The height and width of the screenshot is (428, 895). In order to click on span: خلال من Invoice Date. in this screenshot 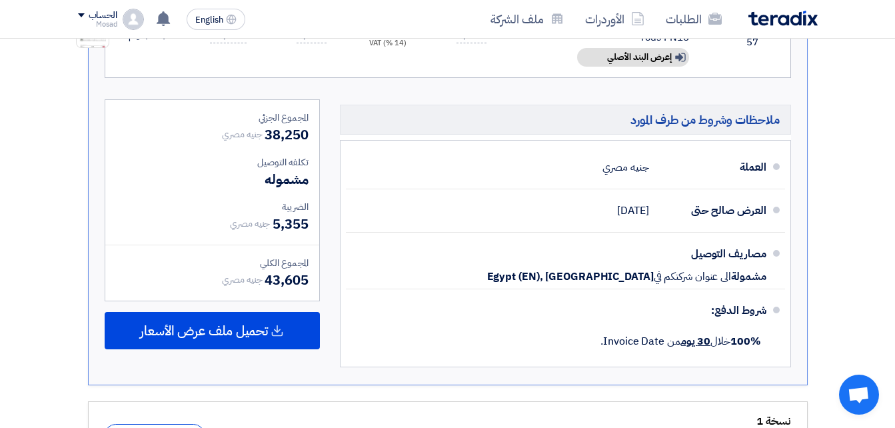, I will do `click(680, 341)`.